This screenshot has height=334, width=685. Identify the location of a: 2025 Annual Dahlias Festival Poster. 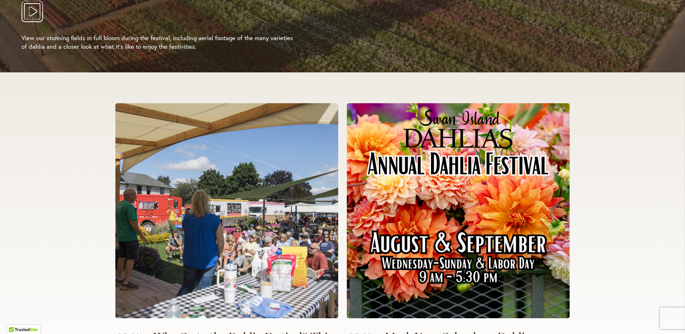
(458, 211).